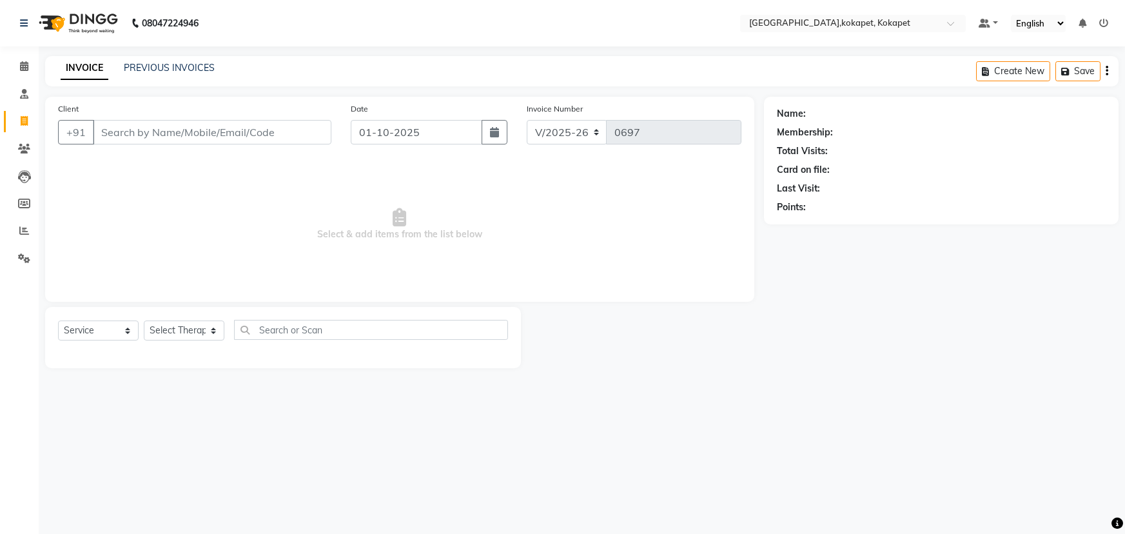 This screenshot has width=1125, height=534. I want to click on div: Name:, so click(791, 114).